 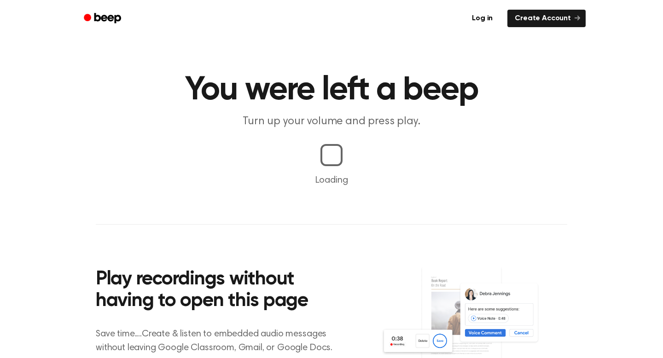 I want to click on h2: Play recordings without having to open this page, so click(x=220, y=291).